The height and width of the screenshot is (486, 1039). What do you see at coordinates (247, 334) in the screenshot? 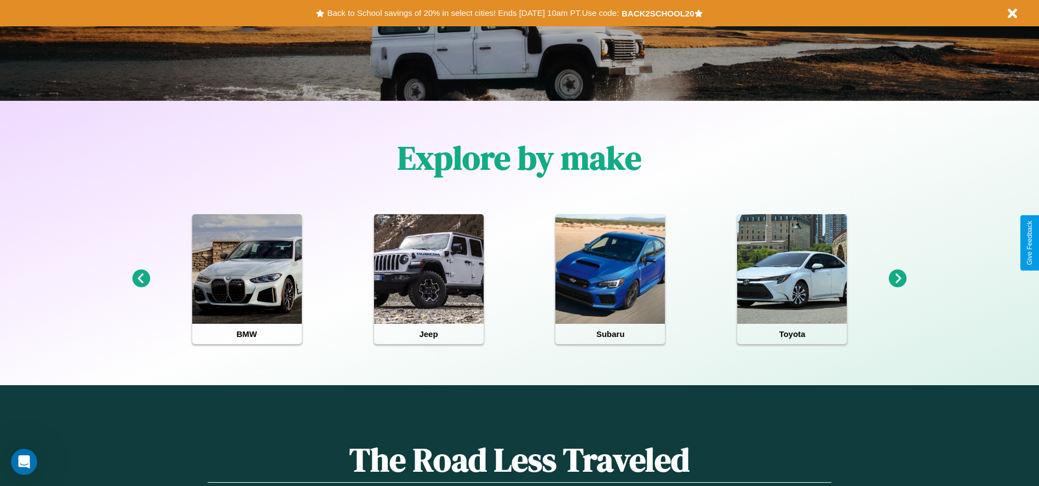
I see `h4: BMW` at bounding box center [247, 334].